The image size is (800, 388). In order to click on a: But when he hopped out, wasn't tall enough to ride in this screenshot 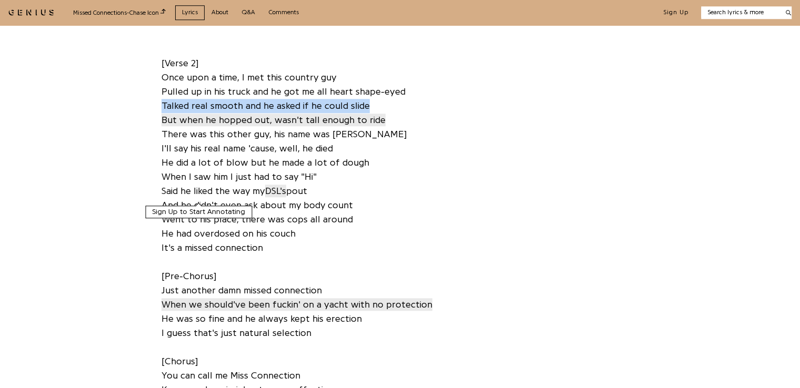, I will do `click(274, 120)`.